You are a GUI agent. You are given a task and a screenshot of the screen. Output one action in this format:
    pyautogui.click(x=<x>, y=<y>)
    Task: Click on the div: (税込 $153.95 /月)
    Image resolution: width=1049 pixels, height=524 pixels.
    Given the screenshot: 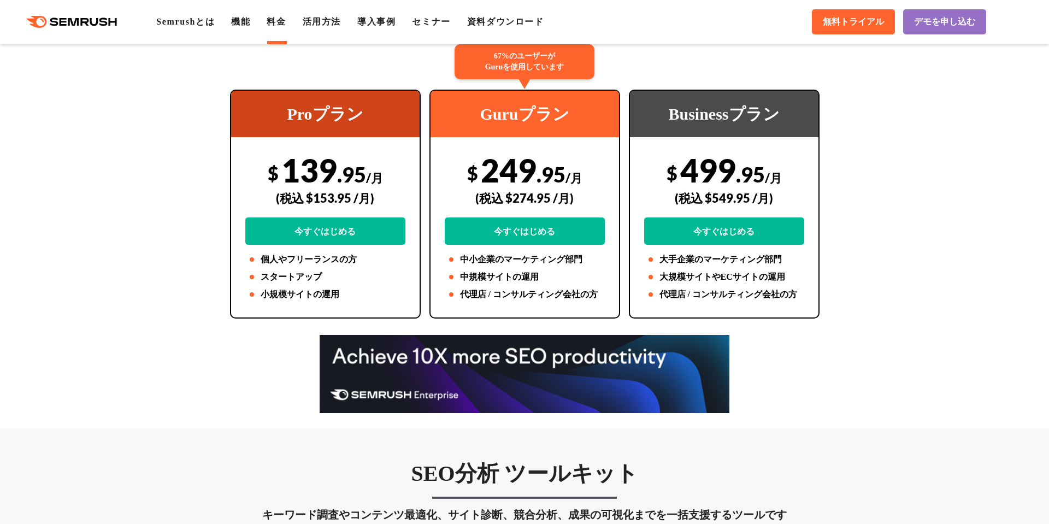 What is the action you would take?
    pyautogui.click(x=325, y=198)
    